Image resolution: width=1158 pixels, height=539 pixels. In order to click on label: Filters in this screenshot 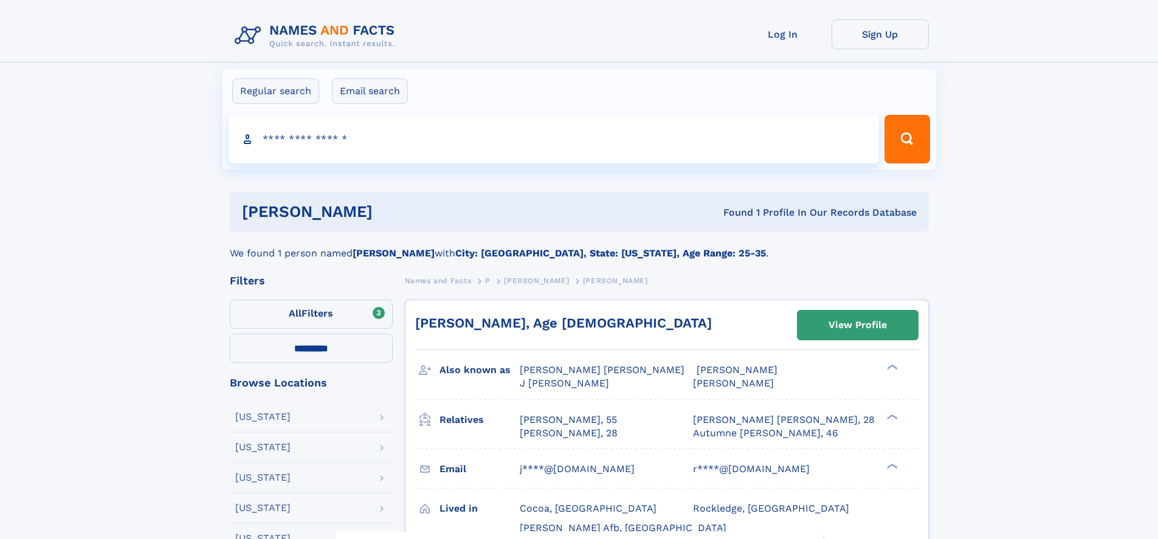, I will do `click(311, 314)`.